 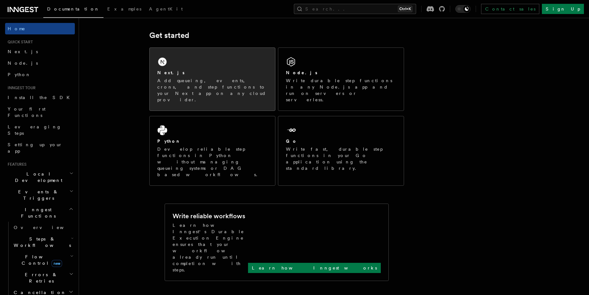 I want to click on button: Steps & Workflows, so click(x=43, y=242).